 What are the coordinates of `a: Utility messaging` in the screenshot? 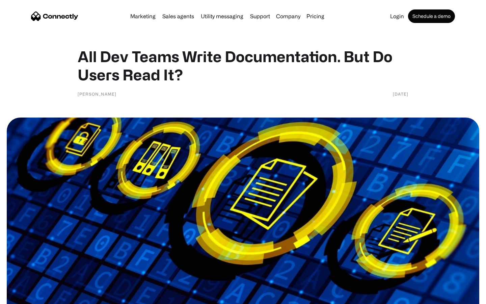 It's located at (222, 16).